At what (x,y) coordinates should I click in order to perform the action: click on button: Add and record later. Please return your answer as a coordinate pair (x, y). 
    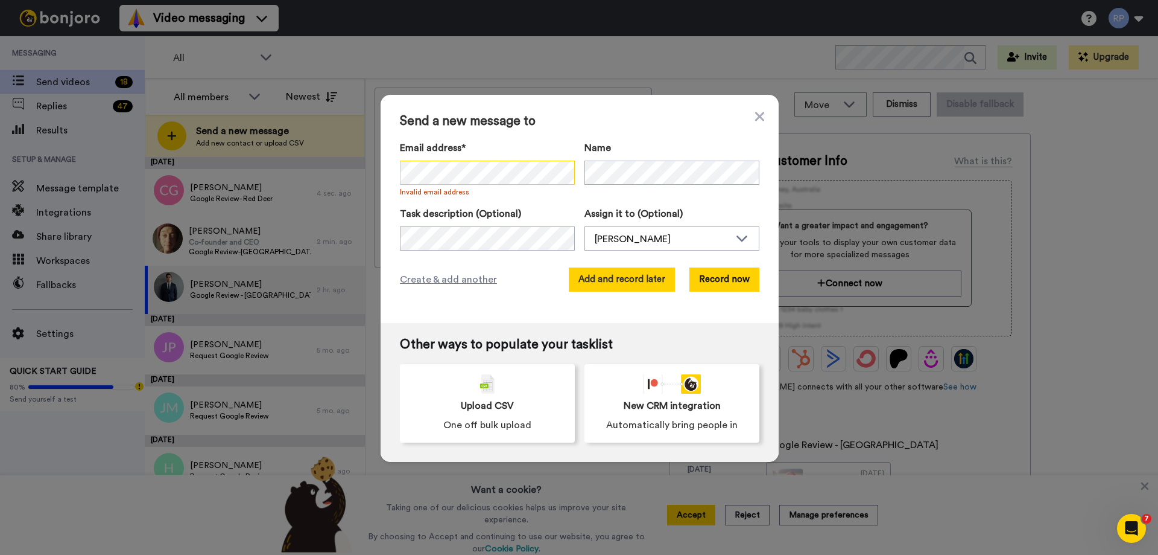
    Looking at the image, I should click on (622, 279).